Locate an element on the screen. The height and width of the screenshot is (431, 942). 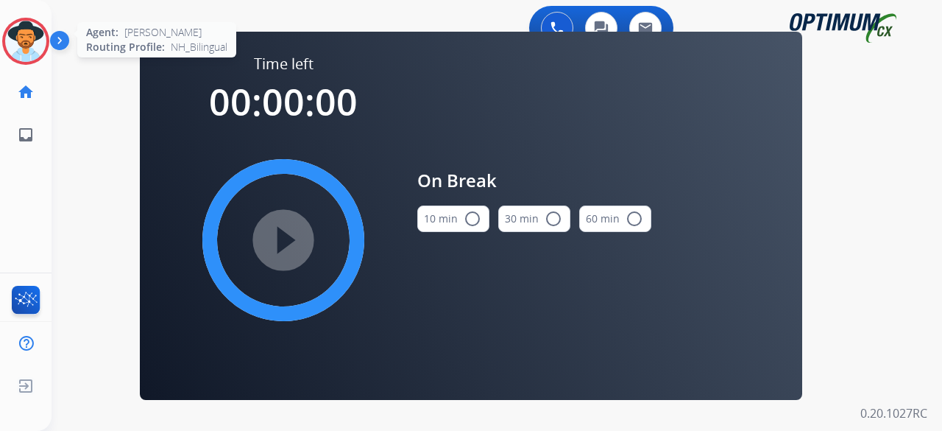
button: 10 min is located at coordinates (454, 219).